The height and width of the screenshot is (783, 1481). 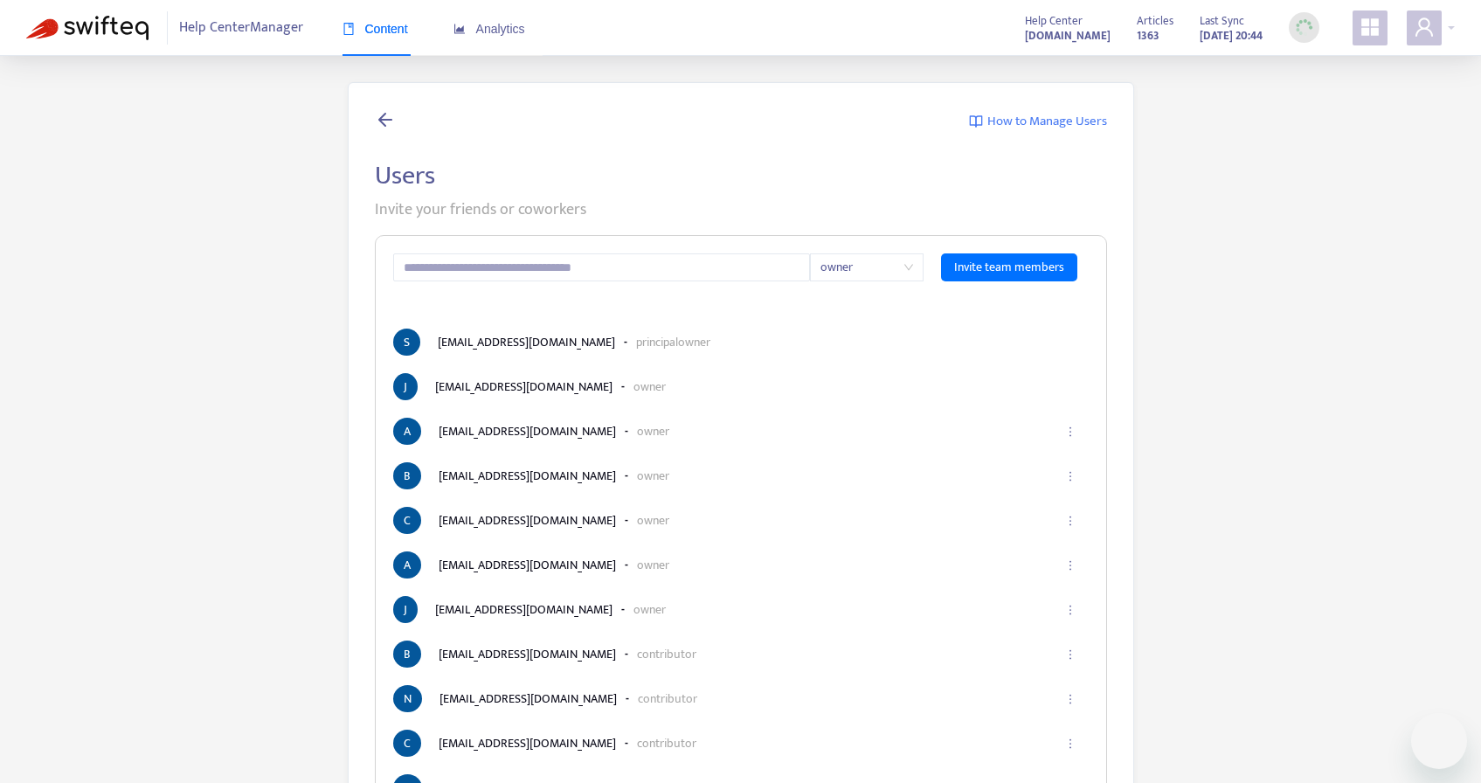 I want to click on span: Help Center Manager, so click(x=241, y=28).